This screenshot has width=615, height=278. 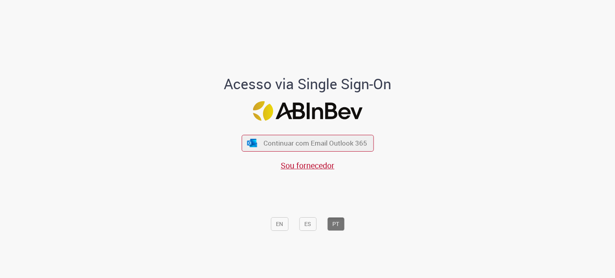 What do you see at coordinates (252, 143) in the screenshot?
I see `img: ícone Azure/Microsoft 360` at bounding box center [252, 143].